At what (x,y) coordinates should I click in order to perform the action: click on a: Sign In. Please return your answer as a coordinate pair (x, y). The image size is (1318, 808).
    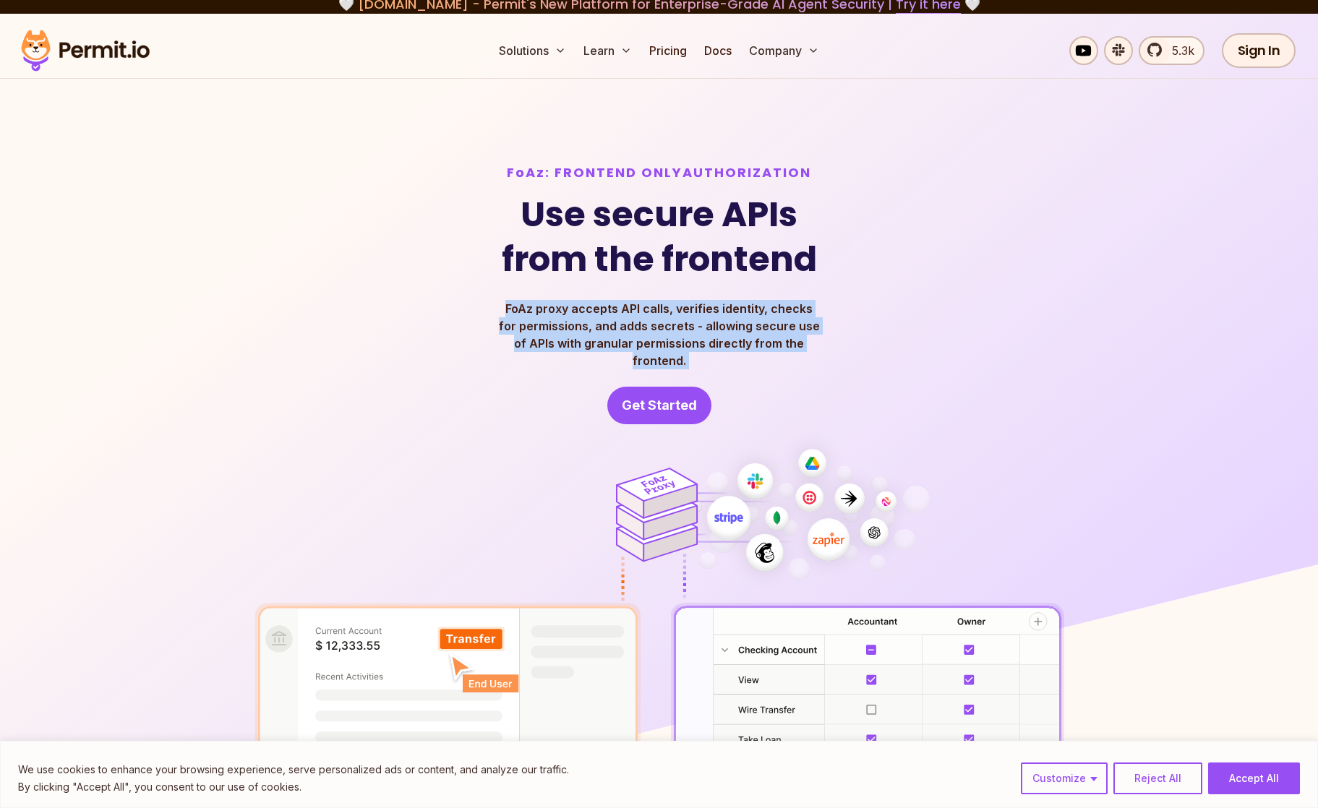
    Looking at the image, I should click on (1259, 51).